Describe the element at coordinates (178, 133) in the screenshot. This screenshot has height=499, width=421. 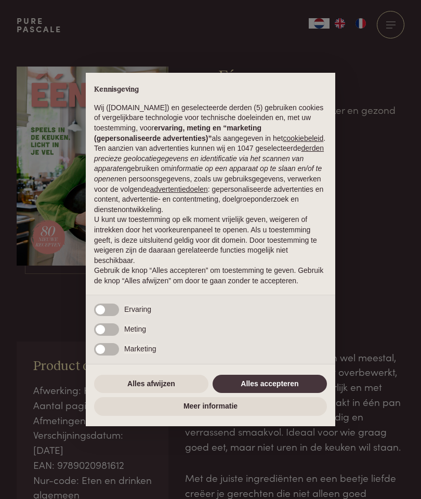
I see `strong: ervaring, meting en “marketing (gepersonaliseerde advertenties)”` at that location.